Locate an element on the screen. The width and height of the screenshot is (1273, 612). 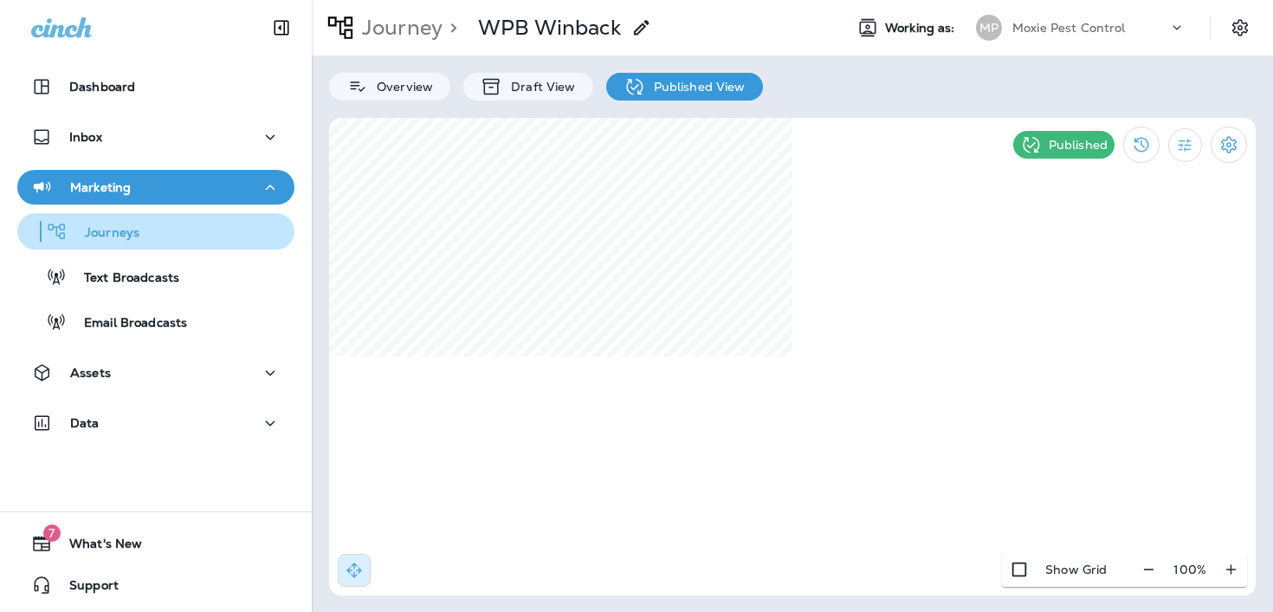
p: Dashboard is located at coordinates (102, 87).